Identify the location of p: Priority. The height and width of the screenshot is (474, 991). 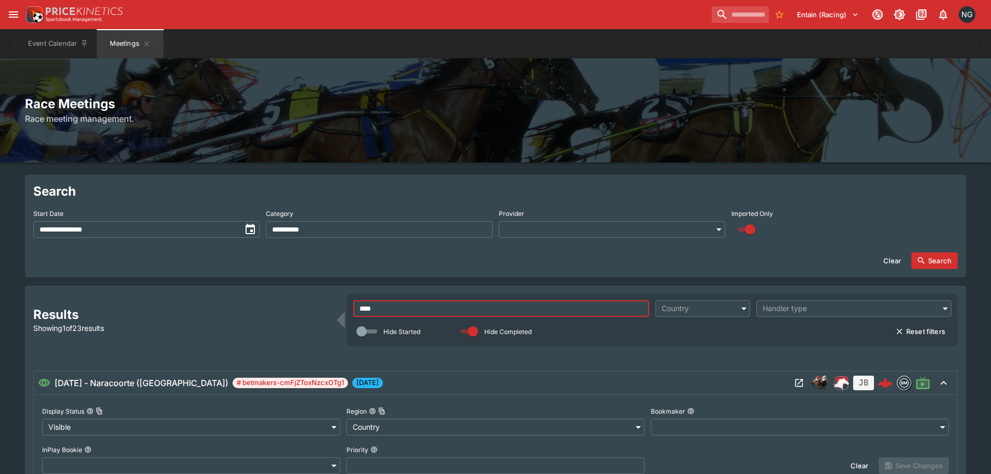
(357, 450).